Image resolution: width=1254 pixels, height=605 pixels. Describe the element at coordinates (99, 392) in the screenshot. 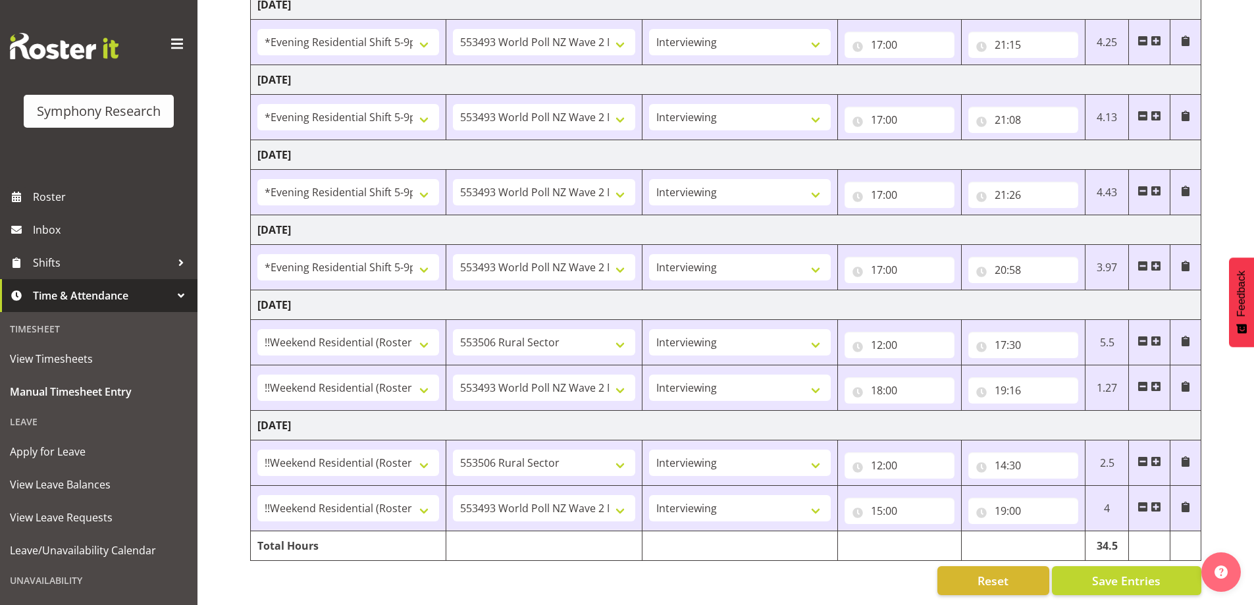

I see `a: Manual Timesheet Entry` at that location.